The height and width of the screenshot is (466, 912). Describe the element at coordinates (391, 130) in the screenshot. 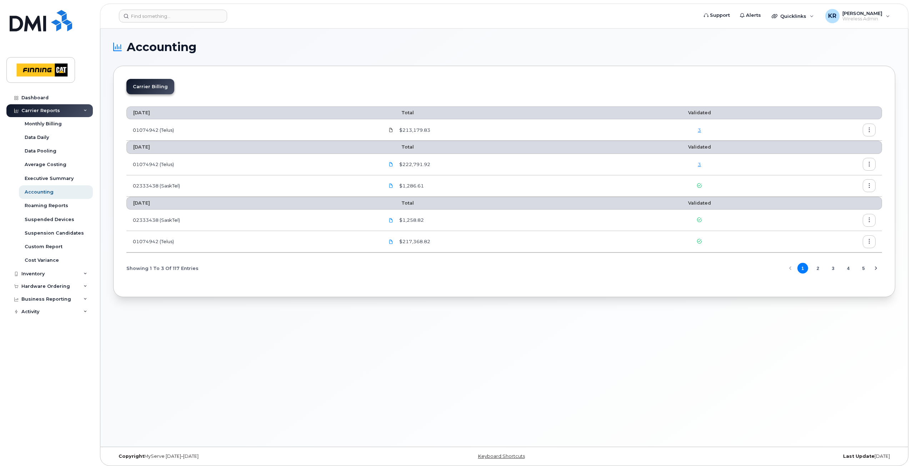

I see `a: 1074942_1277338932_2025-09-14.pdf` at that location.